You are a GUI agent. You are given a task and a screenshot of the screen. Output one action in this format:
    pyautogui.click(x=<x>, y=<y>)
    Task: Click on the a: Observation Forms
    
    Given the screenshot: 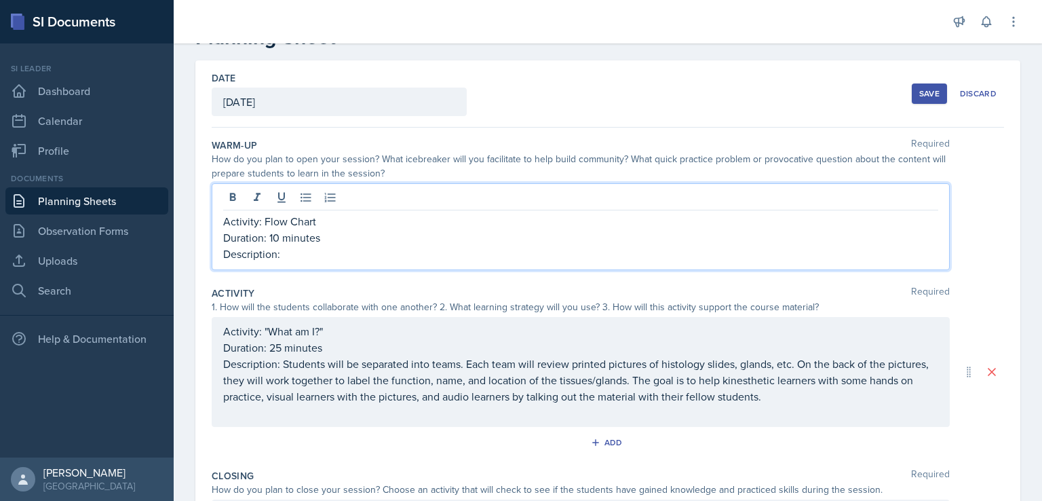 What is the action you would take?
    pyautogui.click(x=87, y=231)
    